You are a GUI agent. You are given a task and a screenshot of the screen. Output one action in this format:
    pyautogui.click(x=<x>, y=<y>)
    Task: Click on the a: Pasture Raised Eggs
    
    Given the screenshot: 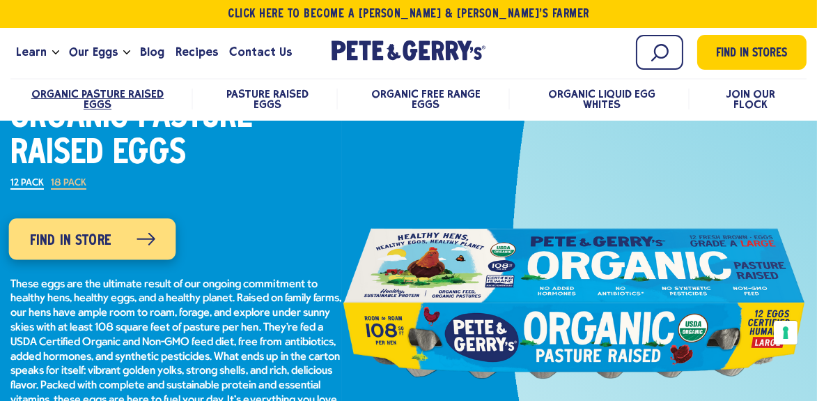 What is the action you would take?
    pyautogui.click(x=267, y=99)
    